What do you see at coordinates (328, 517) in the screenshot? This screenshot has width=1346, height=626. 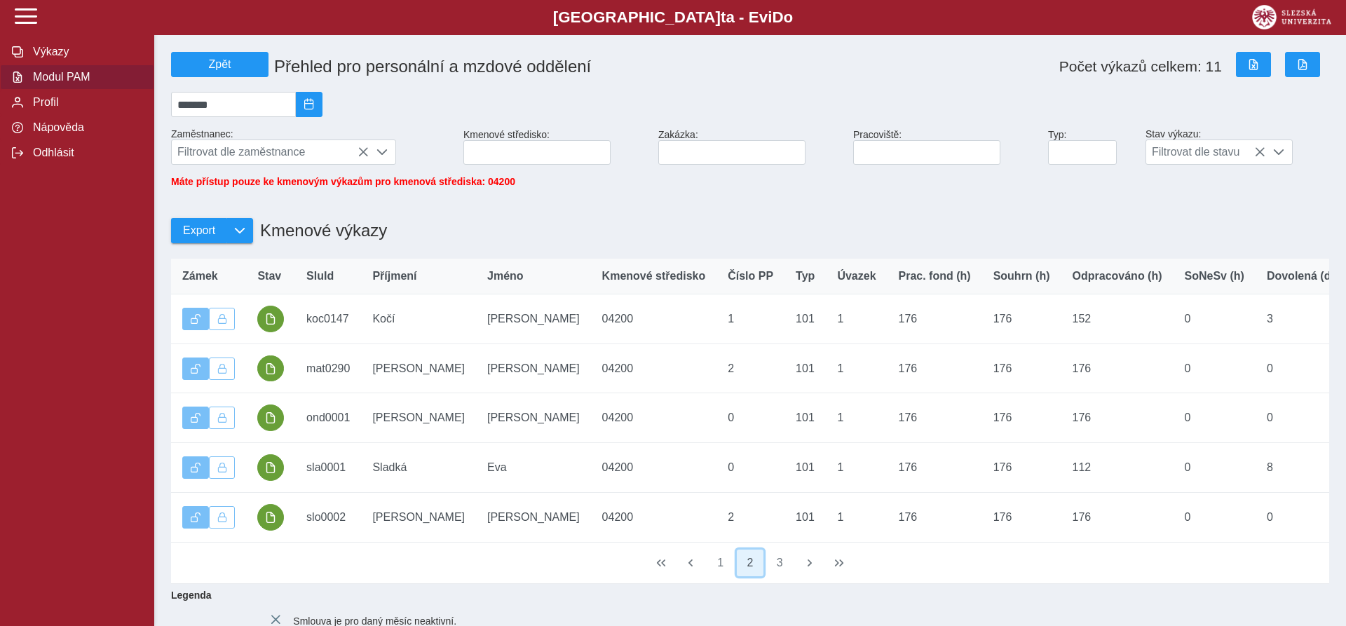 I see `td: slo0002` at bounding box center [328, 517].